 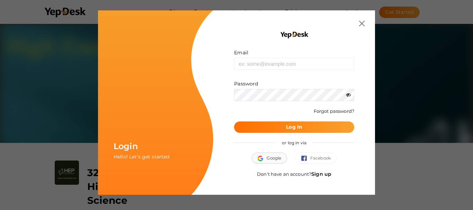 What do you see at coordinates (315, 158) in the screenshot?
I see `button: Facebook` at bounding box center [315, 158].